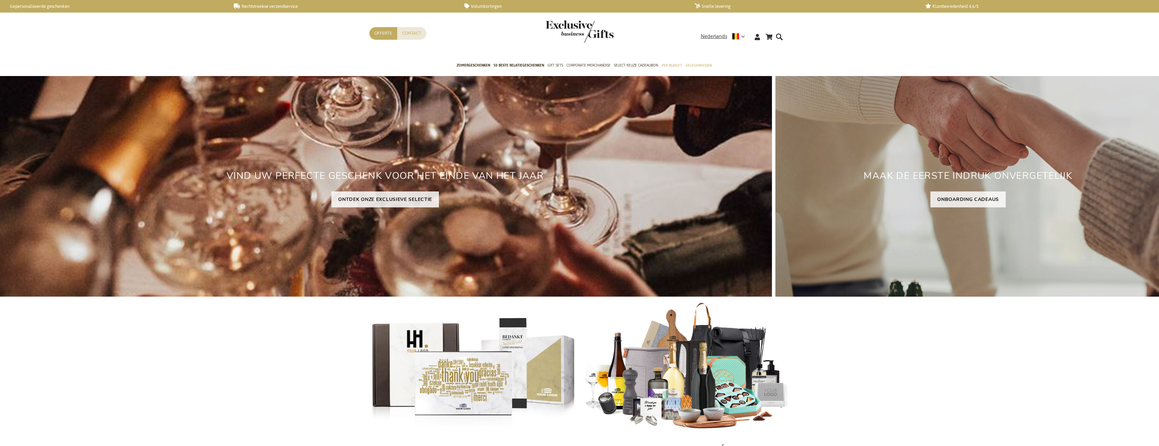 This screenshot has height=446, width=1159. I want to click on span: Select Keuze Cadeaubon, so click(636, 65).